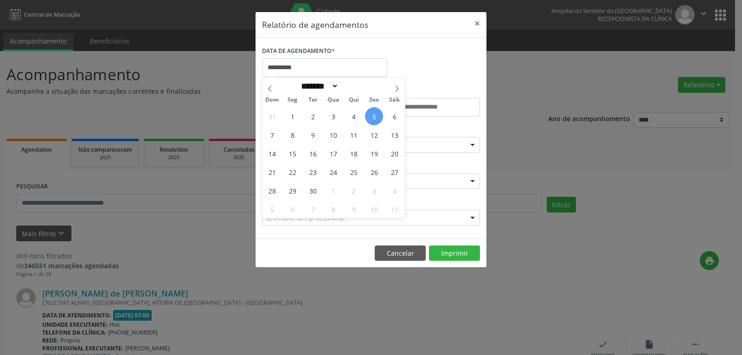 The width and height of the screenshot is (742, 355). What do you see at coordinates (374, 116) in the screenshot?
I see `span: Setembro 5, 2025` at bounding box center [374, 116].